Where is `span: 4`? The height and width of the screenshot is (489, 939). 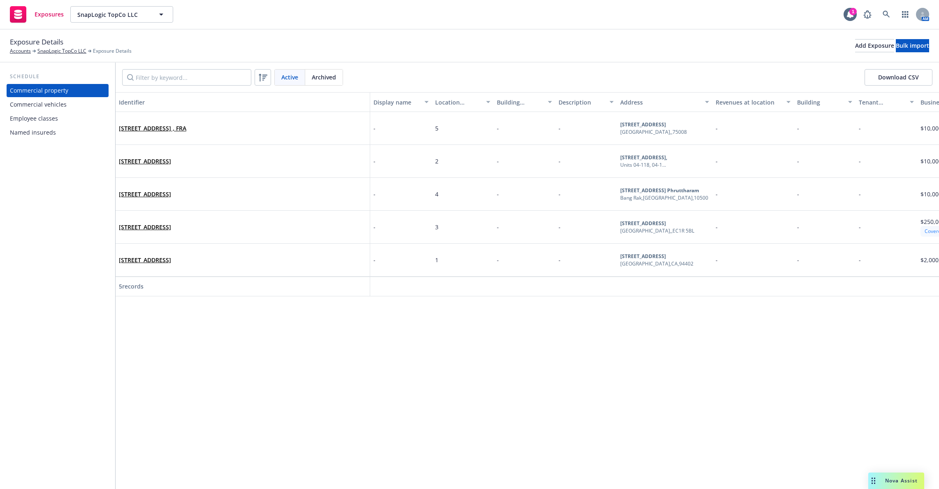
span: 4 is located at coordinates (437, 194).